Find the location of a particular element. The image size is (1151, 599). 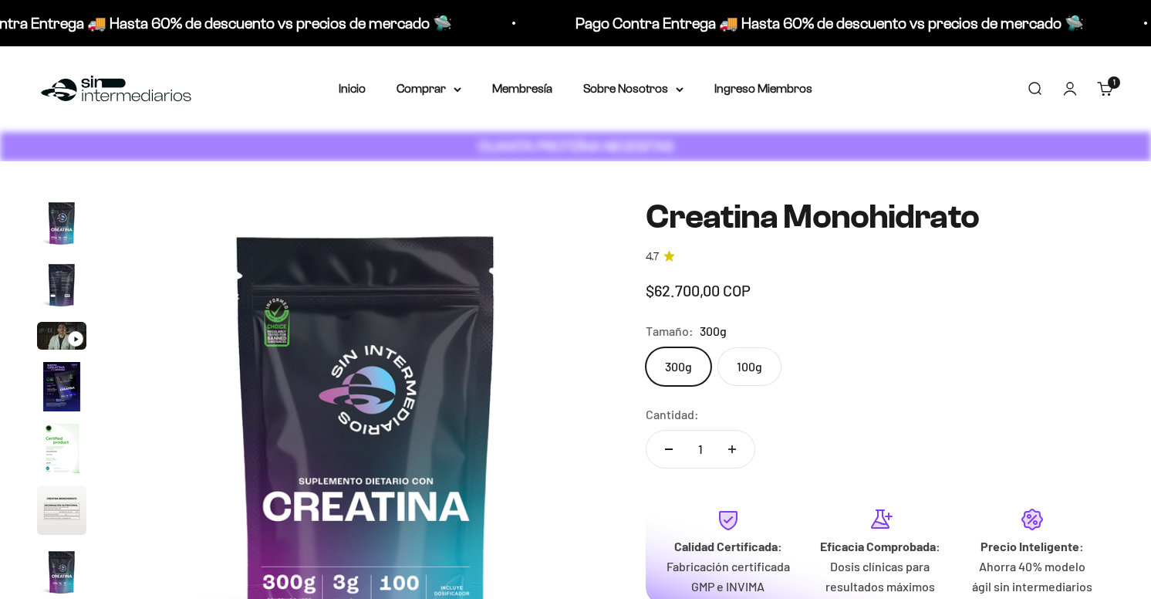

span: 4.7 is located at coordinates (652, 257).